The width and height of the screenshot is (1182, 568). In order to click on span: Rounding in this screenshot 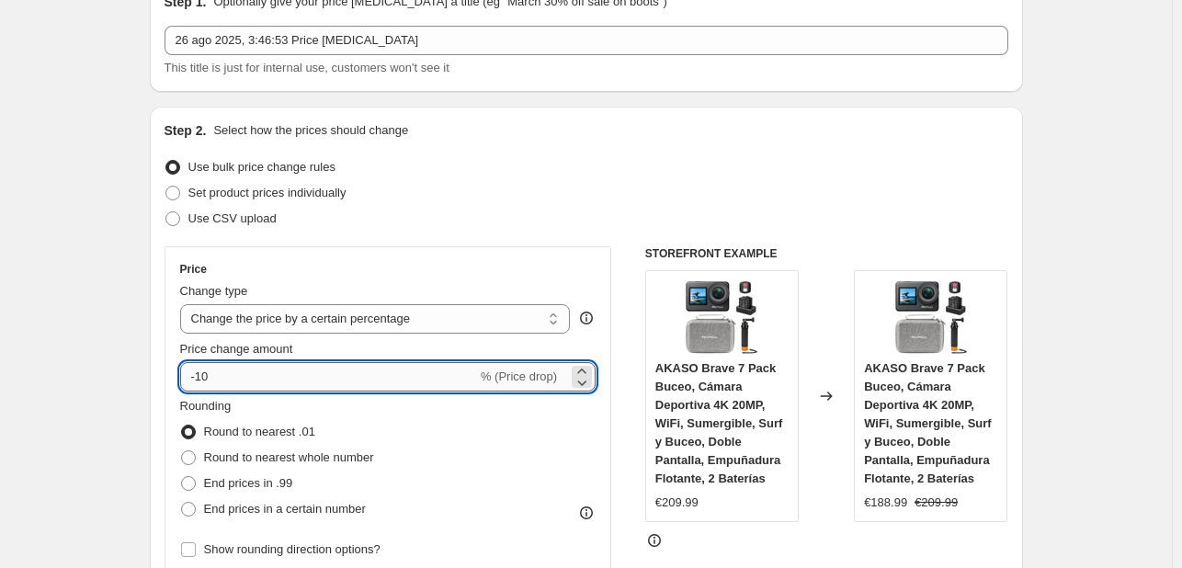, I will do `click(206, 405)`.